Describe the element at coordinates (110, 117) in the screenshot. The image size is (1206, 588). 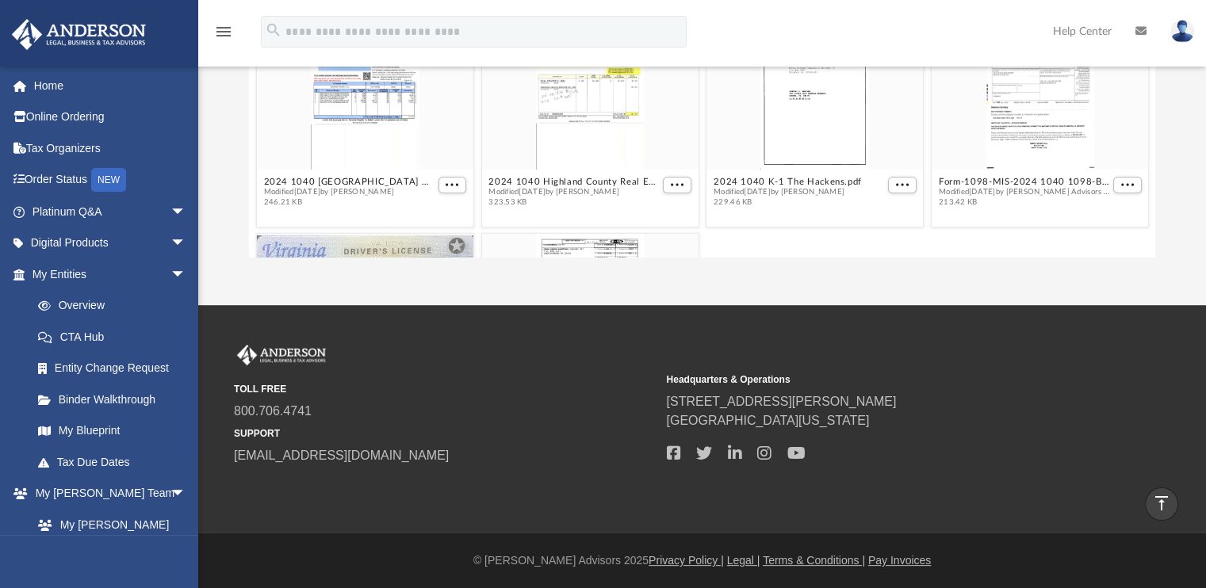
I see `a: Online Ordering` at that location.